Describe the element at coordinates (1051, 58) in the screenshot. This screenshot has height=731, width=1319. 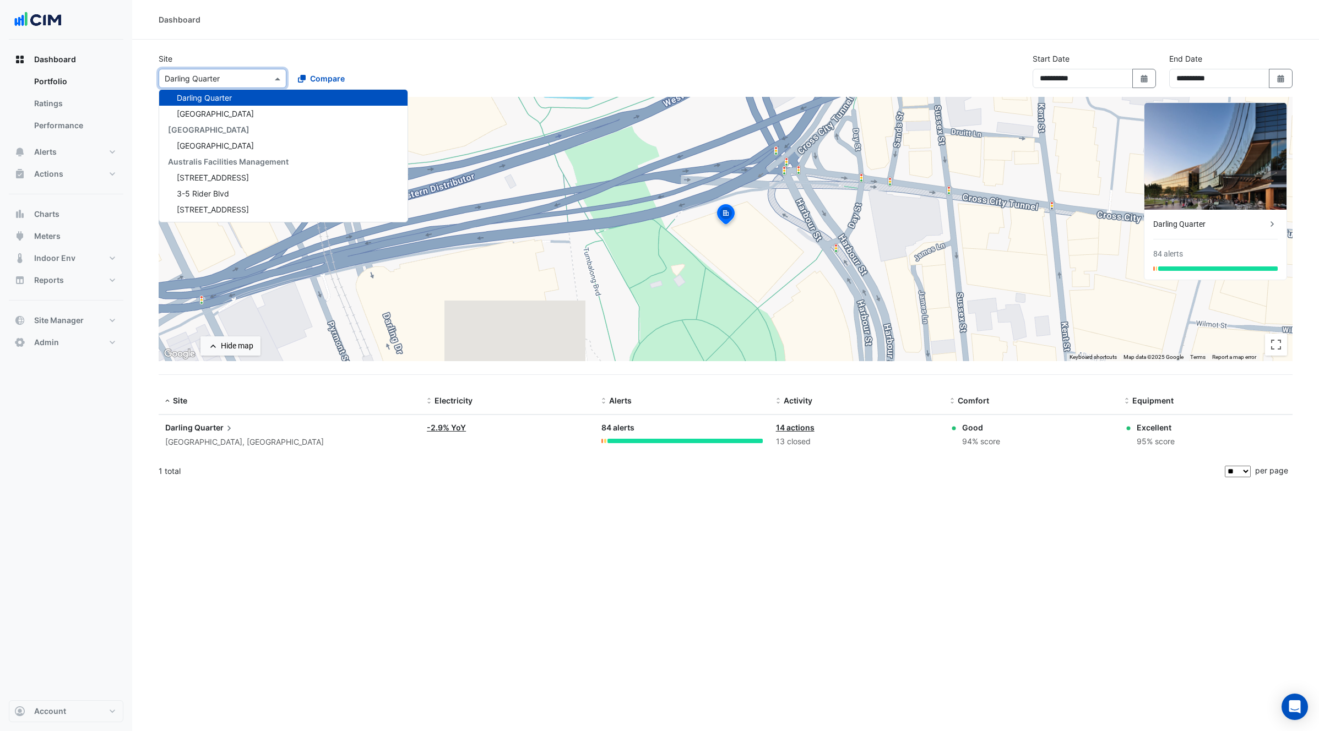
I see `label: Start Date` at that location.